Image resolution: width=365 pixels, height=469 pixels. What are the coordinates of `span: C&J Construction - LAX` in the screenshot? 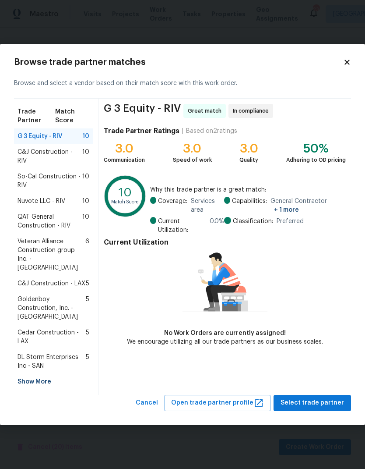 It's located at (51, 284).